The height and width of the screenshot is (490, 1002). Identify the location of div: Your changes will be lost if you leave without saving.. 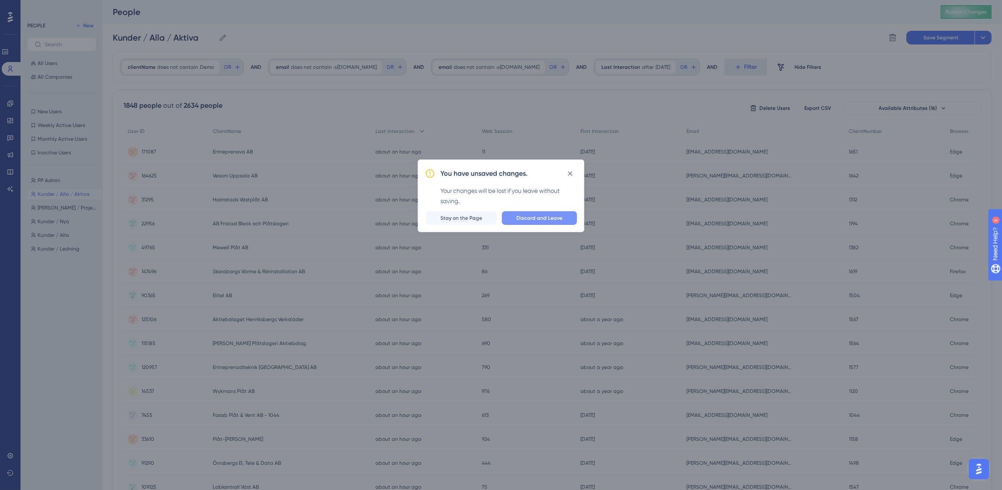
(509, 196).